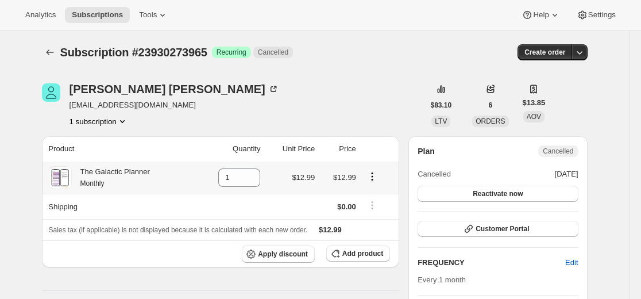 The height and width of the screenshot is (299, 641). What do you see at coordinates (119, 149) in the screenshot?
I see `th: Product` at bounding box center [119, 149].